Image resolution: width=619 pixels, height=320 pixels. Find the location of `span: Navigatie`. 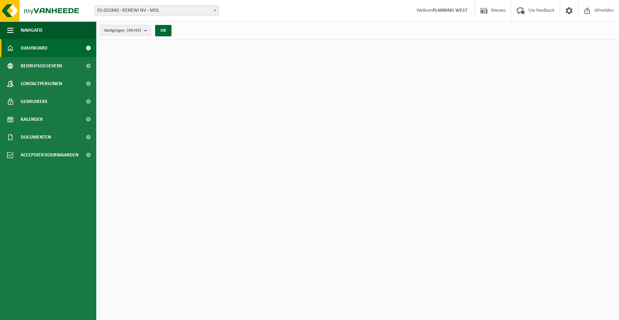

span: Navigatie is located at coordinates (32, 30).